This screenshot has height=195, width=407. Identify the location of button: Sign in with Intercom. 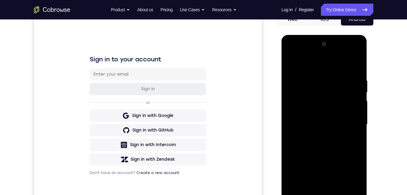
(114, 131).